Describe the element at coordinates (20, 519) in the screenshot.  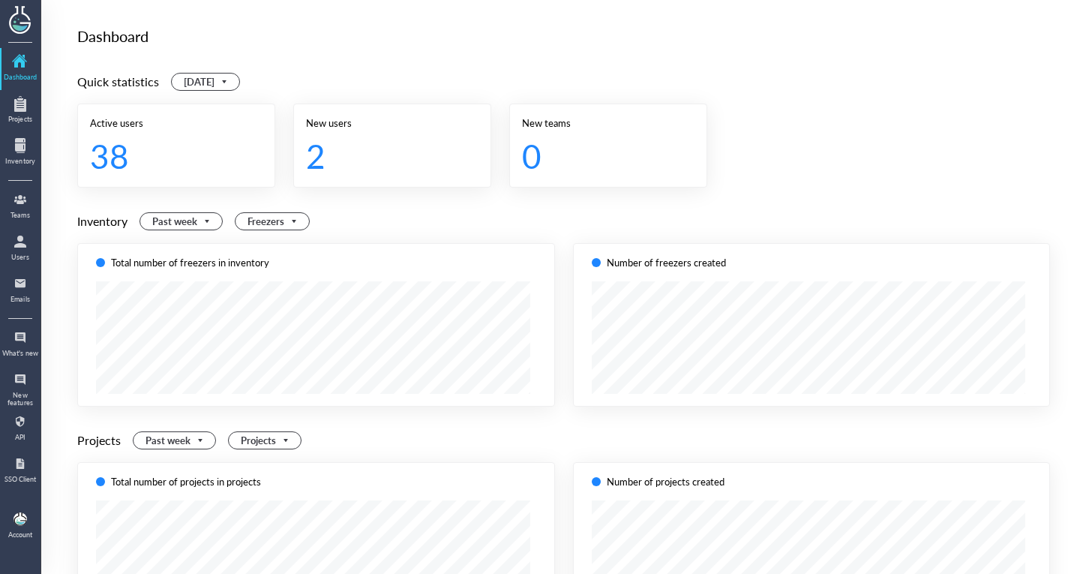
I see `img: b9474ba4-a536-45cc-a50d-c6e2543a7ac2.jpeg` at that location.